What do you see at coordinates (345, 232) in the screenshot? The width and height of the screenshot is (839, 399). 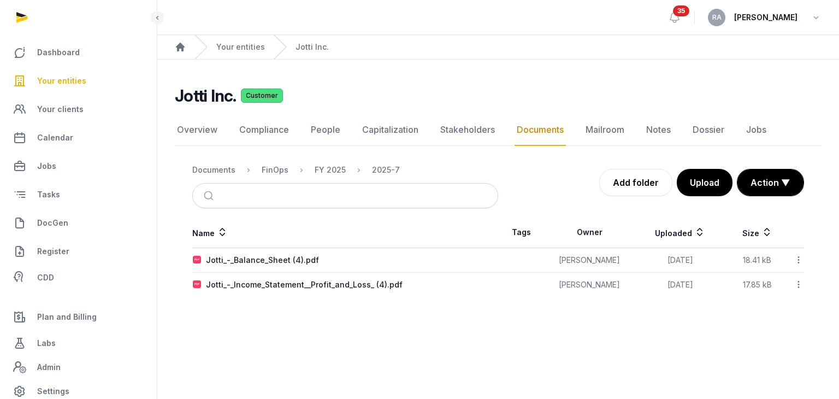 I see `th: Name` at bounding box center [345, 232].